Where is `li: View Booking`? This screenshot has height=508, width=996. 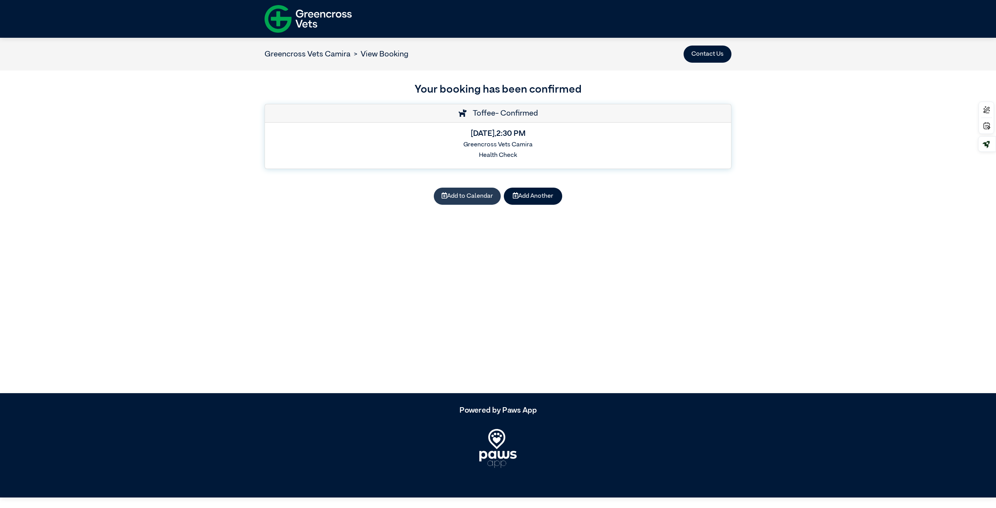 li: View Booking is located at coordinates (379, 54).